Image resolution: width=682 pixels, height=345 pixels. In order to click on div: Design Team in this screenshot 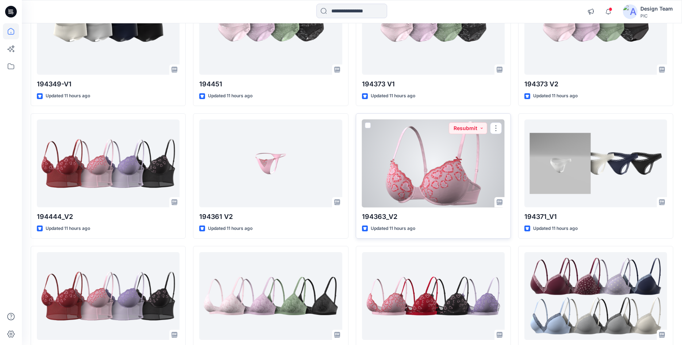, I will do `click(656, 9)`.